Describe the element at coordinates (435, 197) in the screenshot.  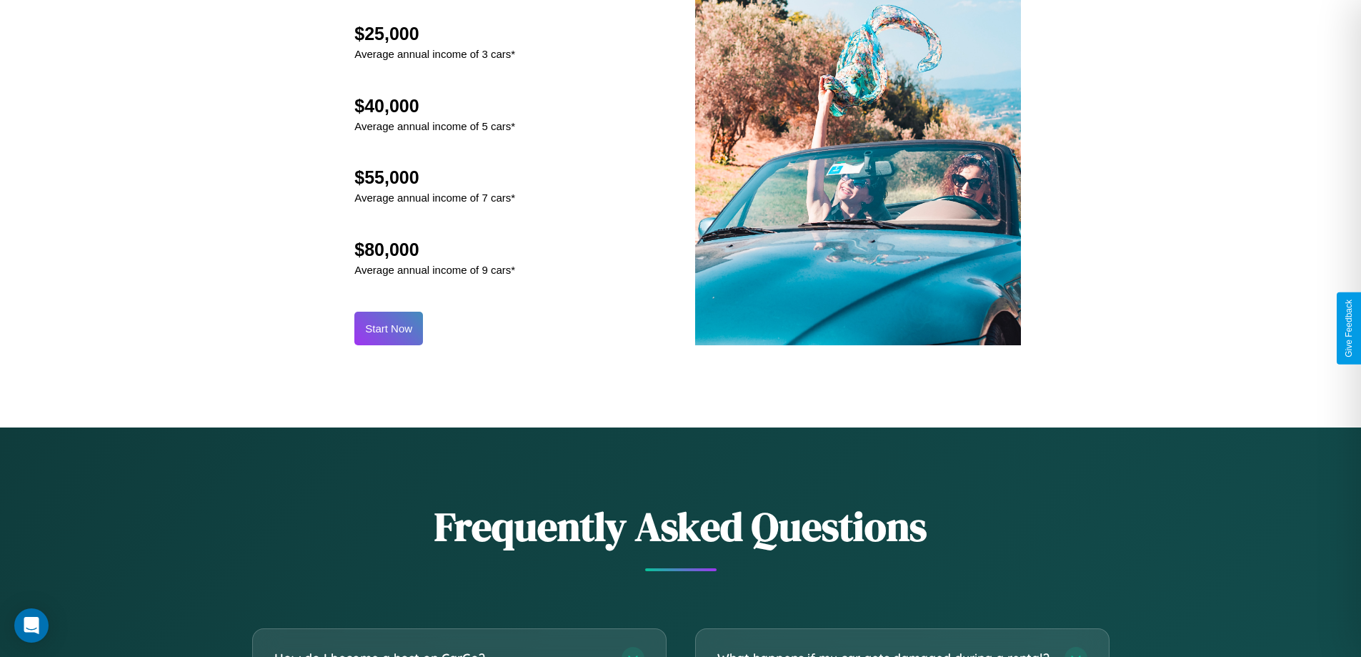
I see `p: Average annual income of 7 cars*` at that location.